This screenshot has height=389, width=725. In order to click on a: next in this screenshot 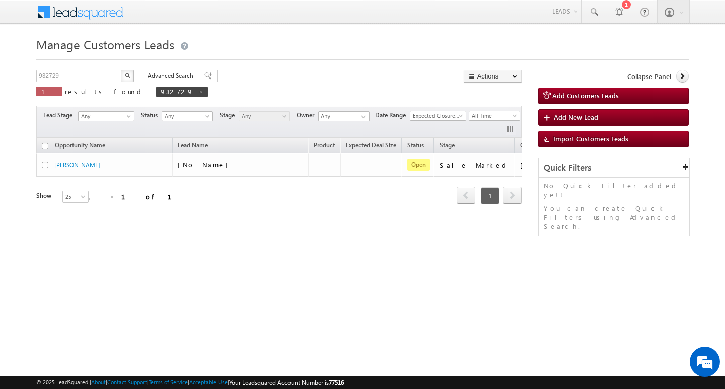, I will do `click(512, 196)`.